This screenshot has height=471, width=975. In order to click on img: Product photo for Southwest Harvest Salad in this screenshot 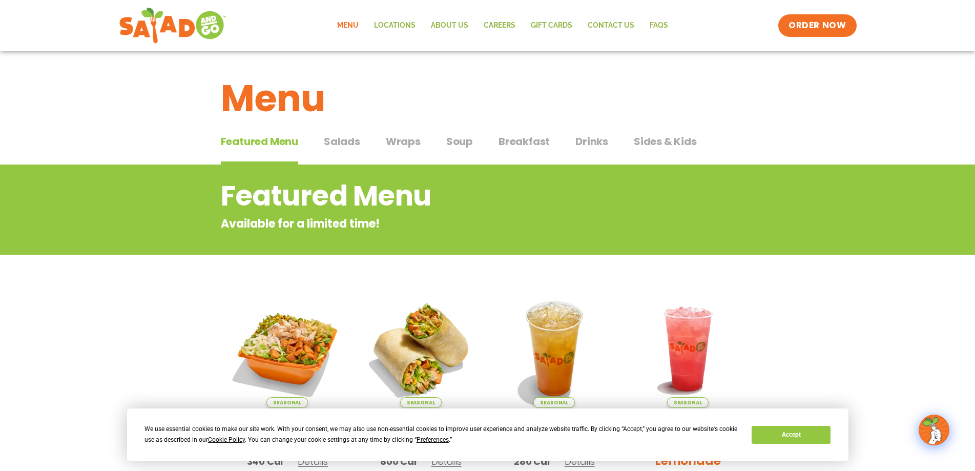, I will do `click(287, 348)`.